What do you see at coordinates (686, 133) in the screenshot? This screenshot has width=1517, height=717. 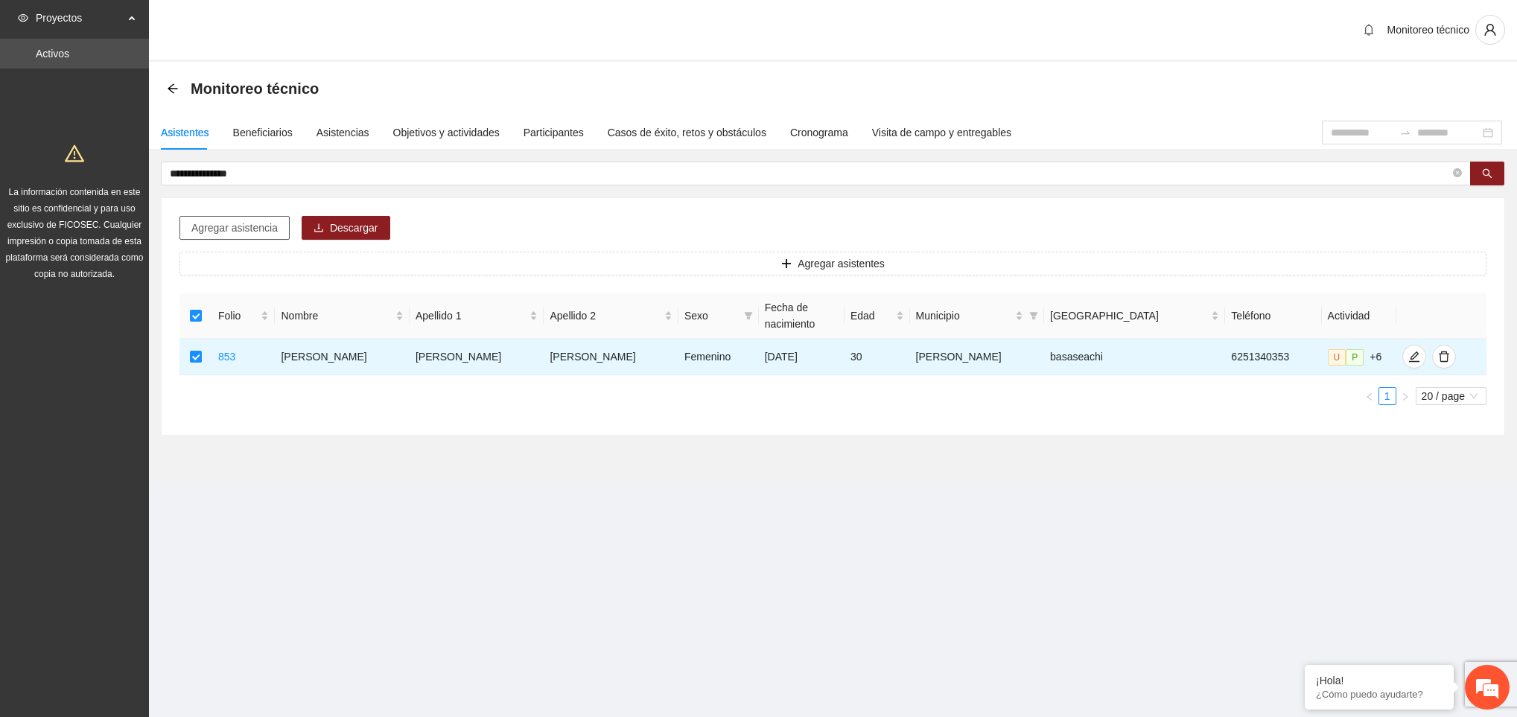 I see `div: Casos de éxito, retos y obstáculos` at bounding box center [686, 133].